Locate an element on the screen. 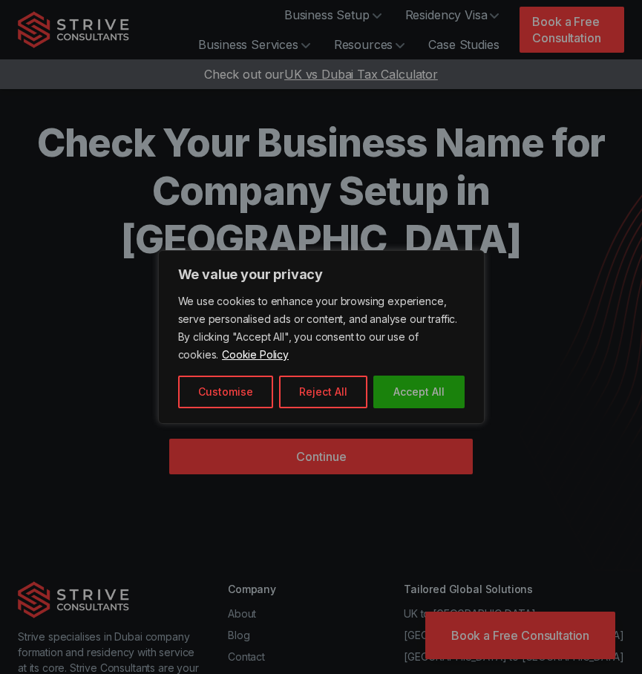 This screenshot has width=642, height=674. a: Cookie Policy is located at coordinates (255, 354).